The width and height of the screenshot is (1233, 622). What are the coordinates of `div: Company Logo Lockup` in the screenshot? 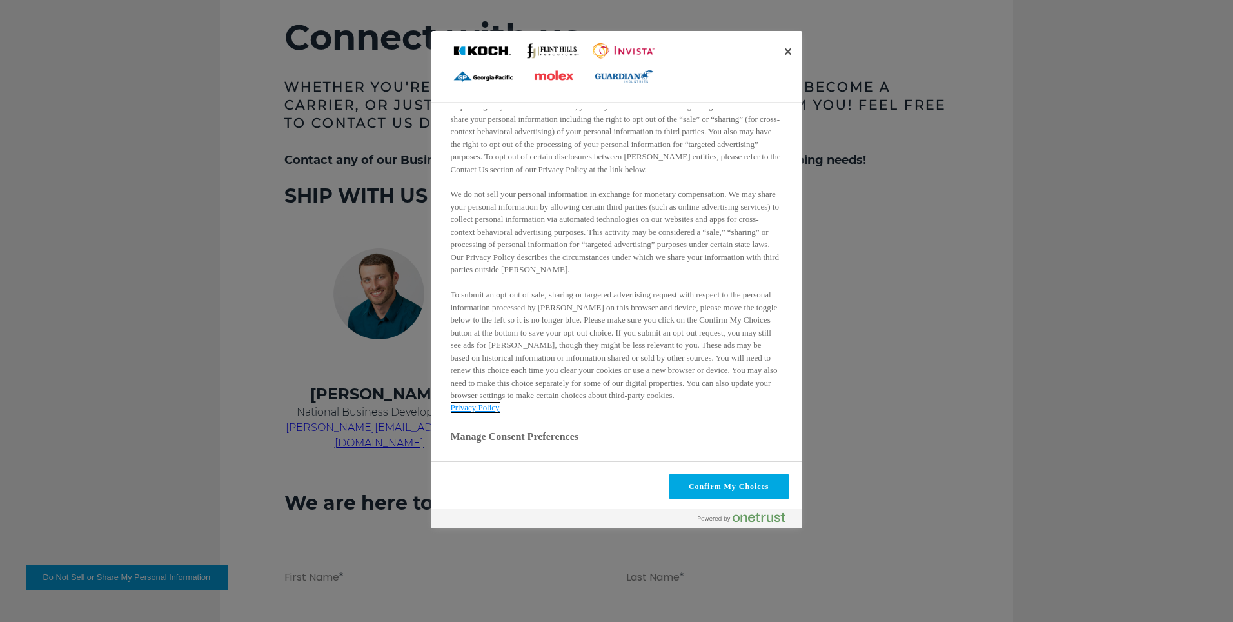 It's located at (554, 63).